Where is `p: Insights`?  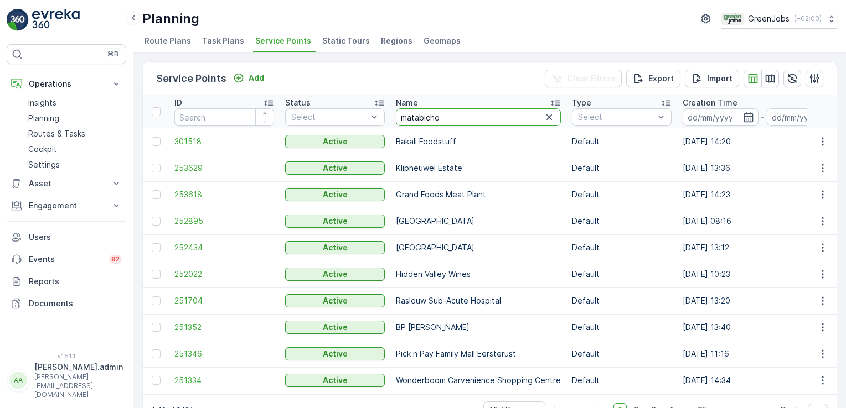 p: Insights is located at coordinates (42, 103).